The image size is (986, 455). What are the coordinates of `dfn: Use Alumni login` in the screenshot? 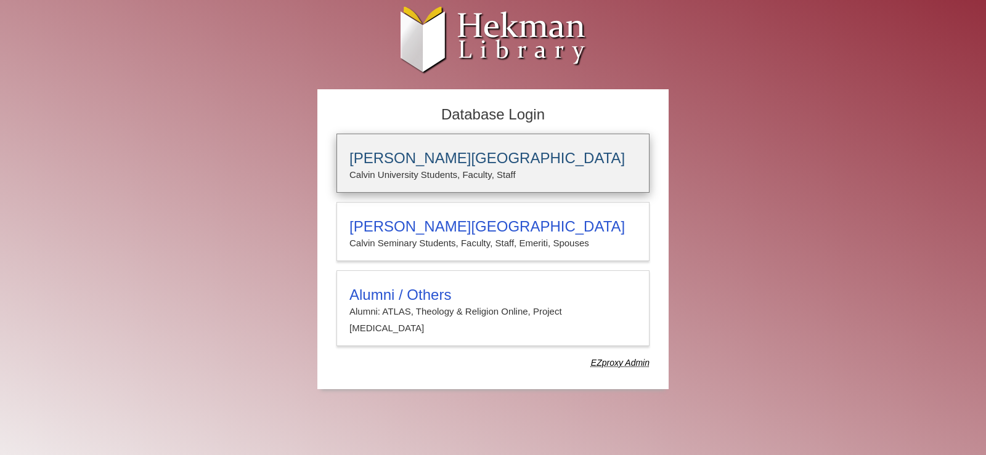 It's located at (620, 363).